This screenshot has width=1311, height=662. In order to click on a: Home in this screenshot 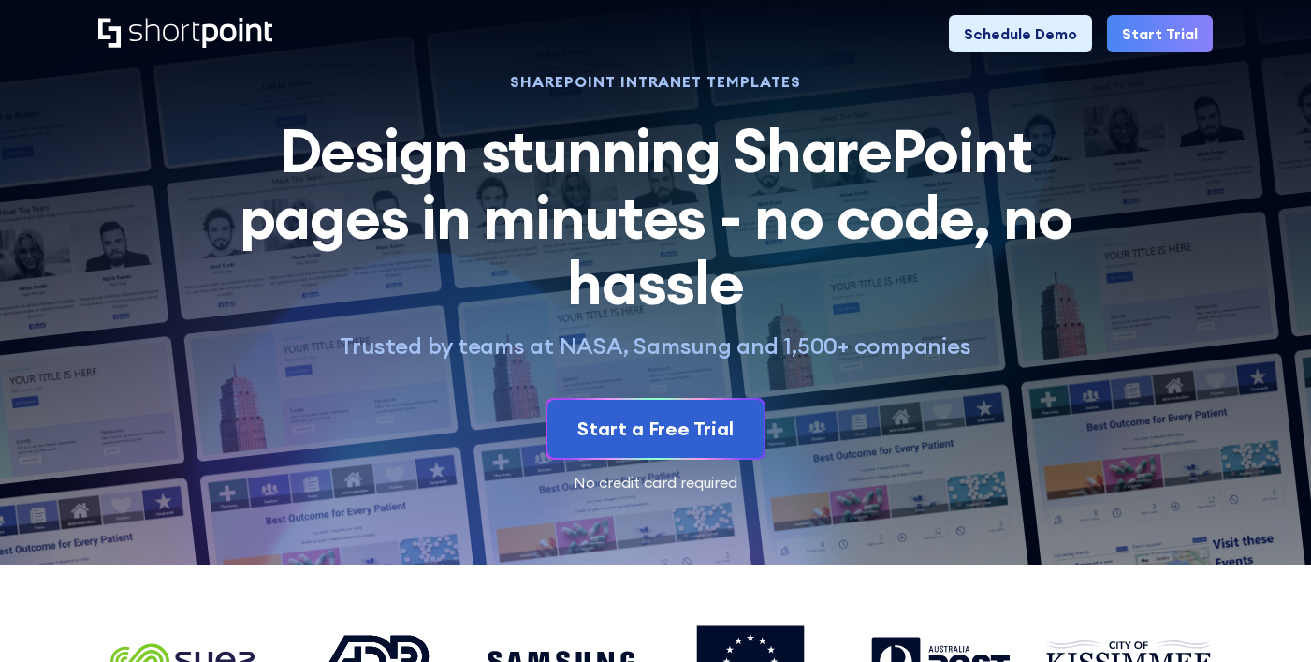, I will do `click(185, 34)`.